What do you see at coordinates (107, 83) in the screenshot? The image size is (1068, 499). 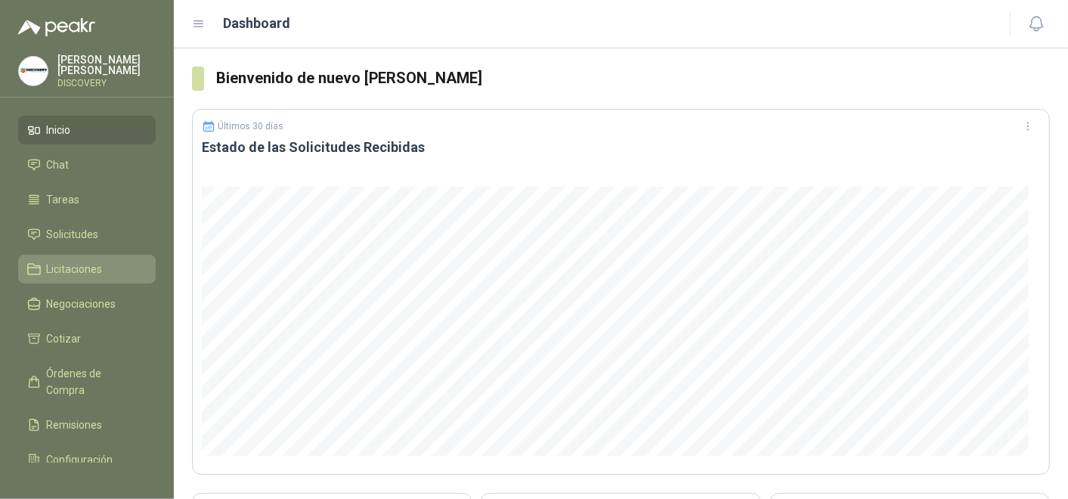 I see `p: DISCOVERY` at bounding box center [107, 83].